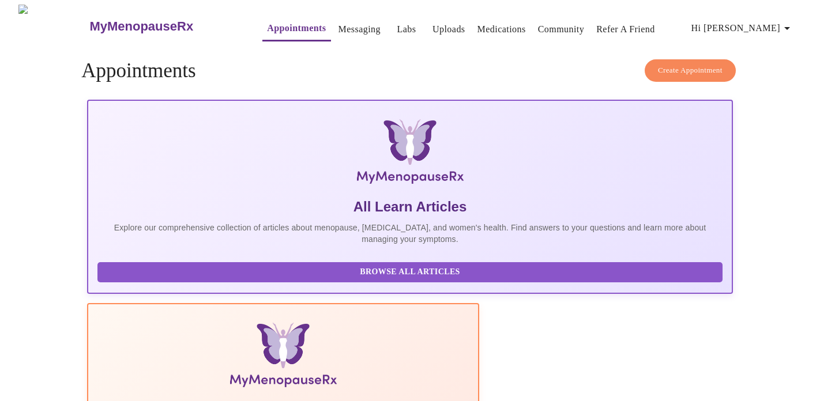 The height and width of the screenshot is (401, 820). I want to click on a: Browse All Articles, so click(411, 271).